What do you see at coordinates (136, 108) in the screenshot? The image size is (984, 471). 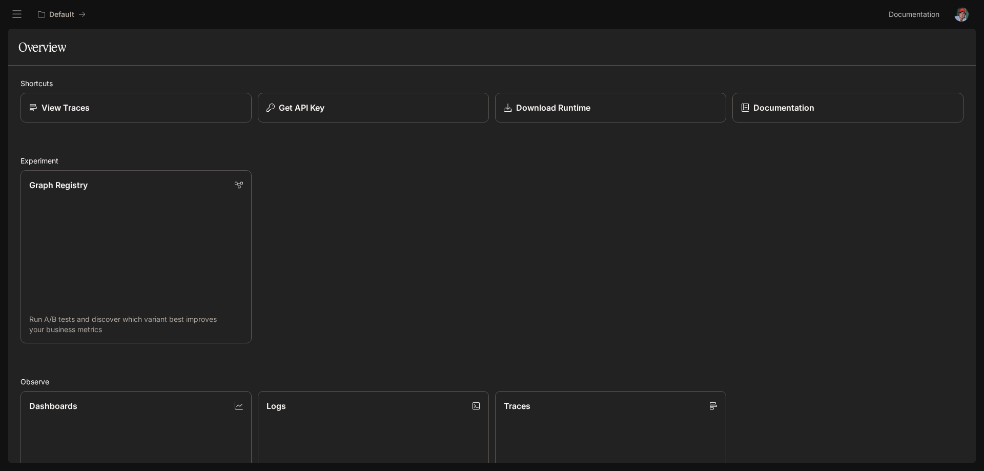 I see `a: View Traces` at bounding box center [136, 108].